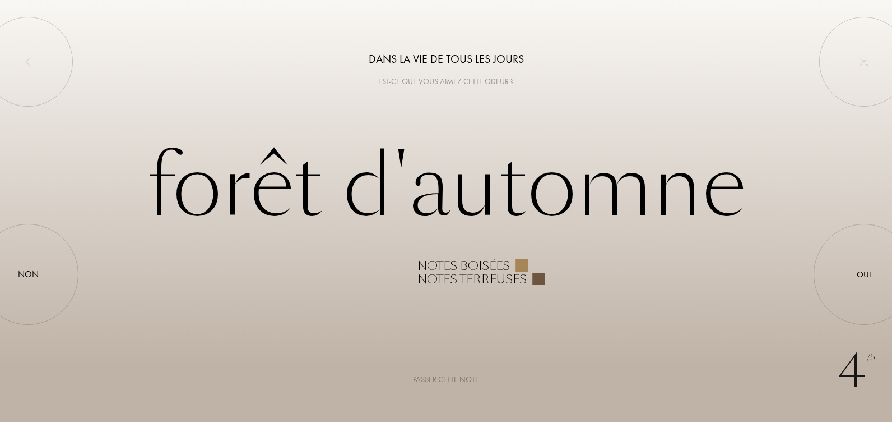 This screenshot has width=892, height=422. I want to click on div: Passer cette note, so click(446, 379).